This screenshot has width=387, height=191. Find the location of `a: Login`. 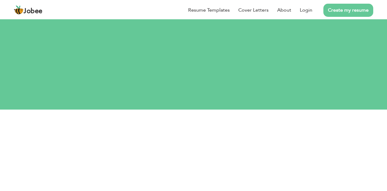

a: Login is located at coordinates (306, 10).